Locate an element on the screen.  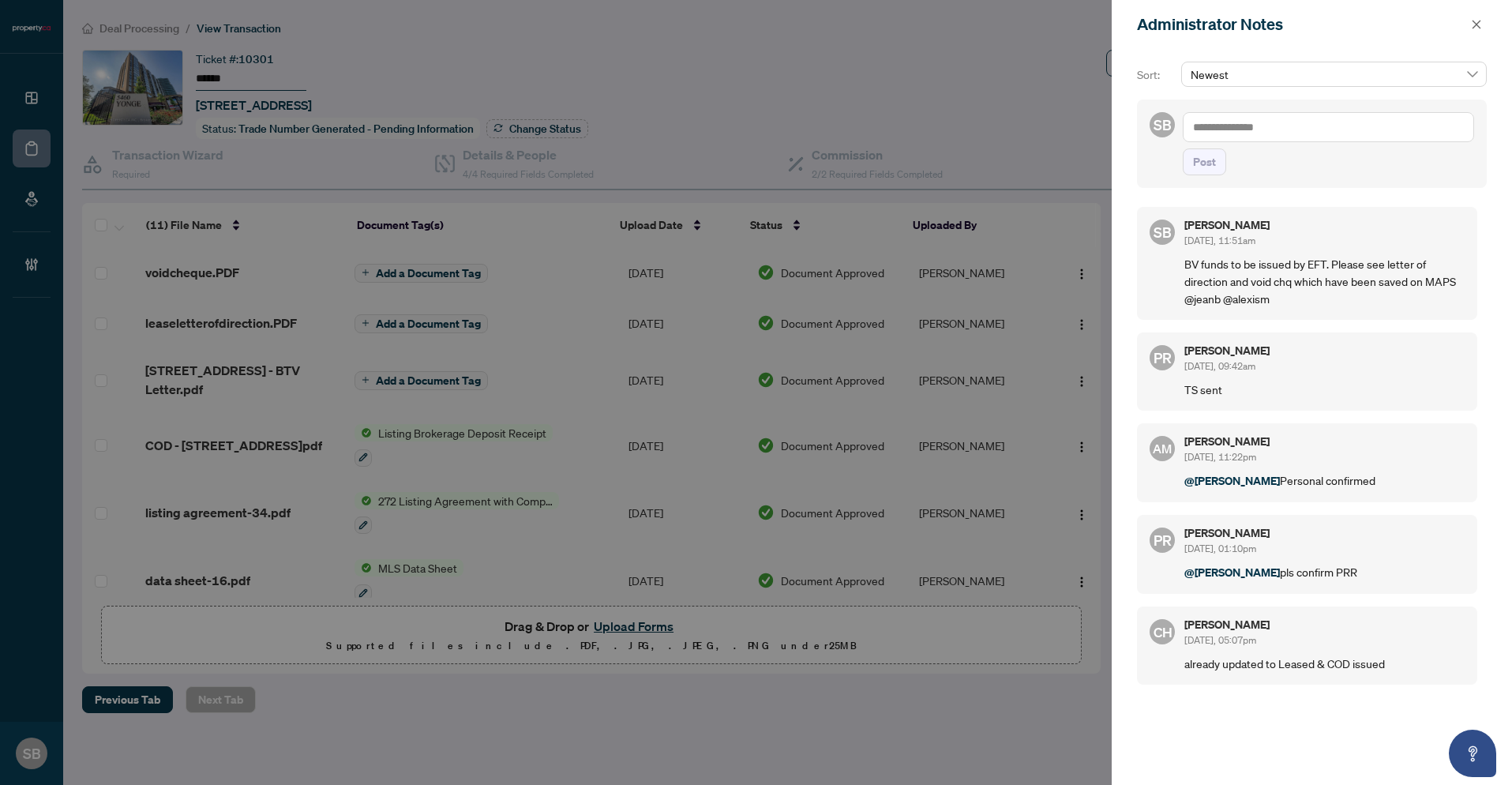
button: Open asap is located at coordinates (1473, 753).